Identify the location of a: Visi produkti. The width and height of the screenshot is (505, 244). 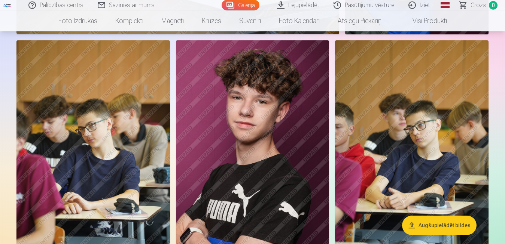
(424, 21).